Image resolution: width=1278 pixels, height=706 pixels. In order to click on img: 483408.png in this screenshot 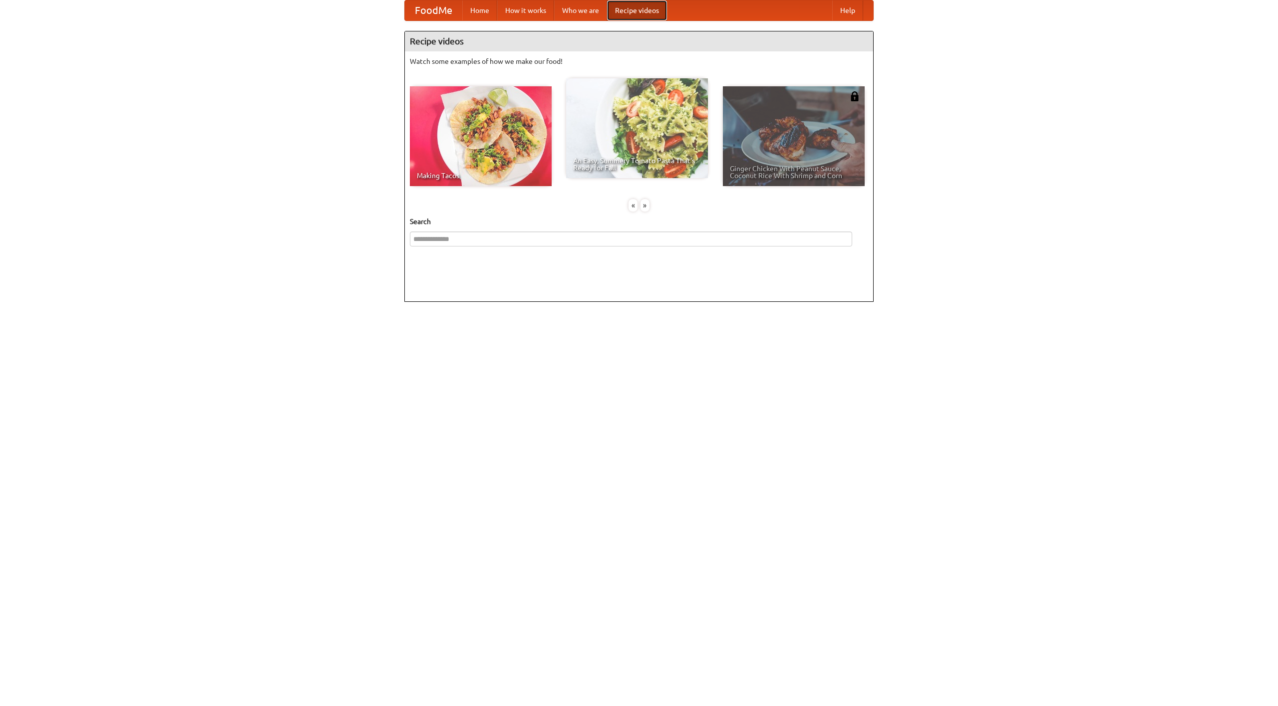, I will do `click(855, 96)`.